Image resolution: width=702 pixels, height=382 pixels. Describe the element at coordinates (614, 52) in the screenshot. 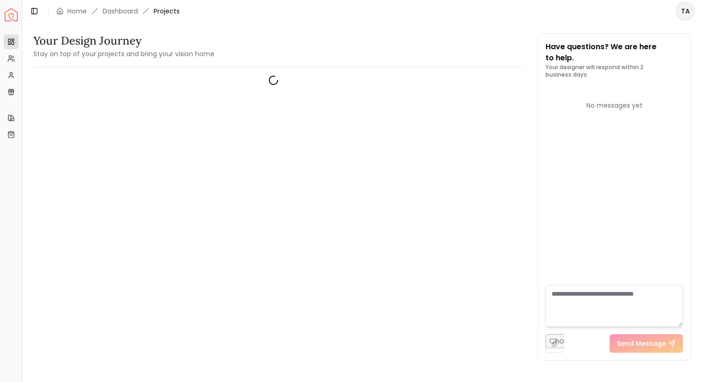

I see `p: Have questions? We are here to help.` at that location.